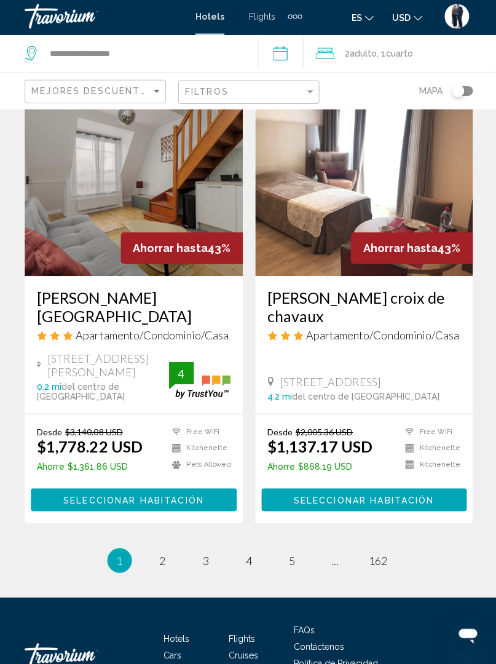 Image resolution: width=496 pixels, height=664 pixels. I want to click on del: $3,140.08 USD, so click(93, 432).